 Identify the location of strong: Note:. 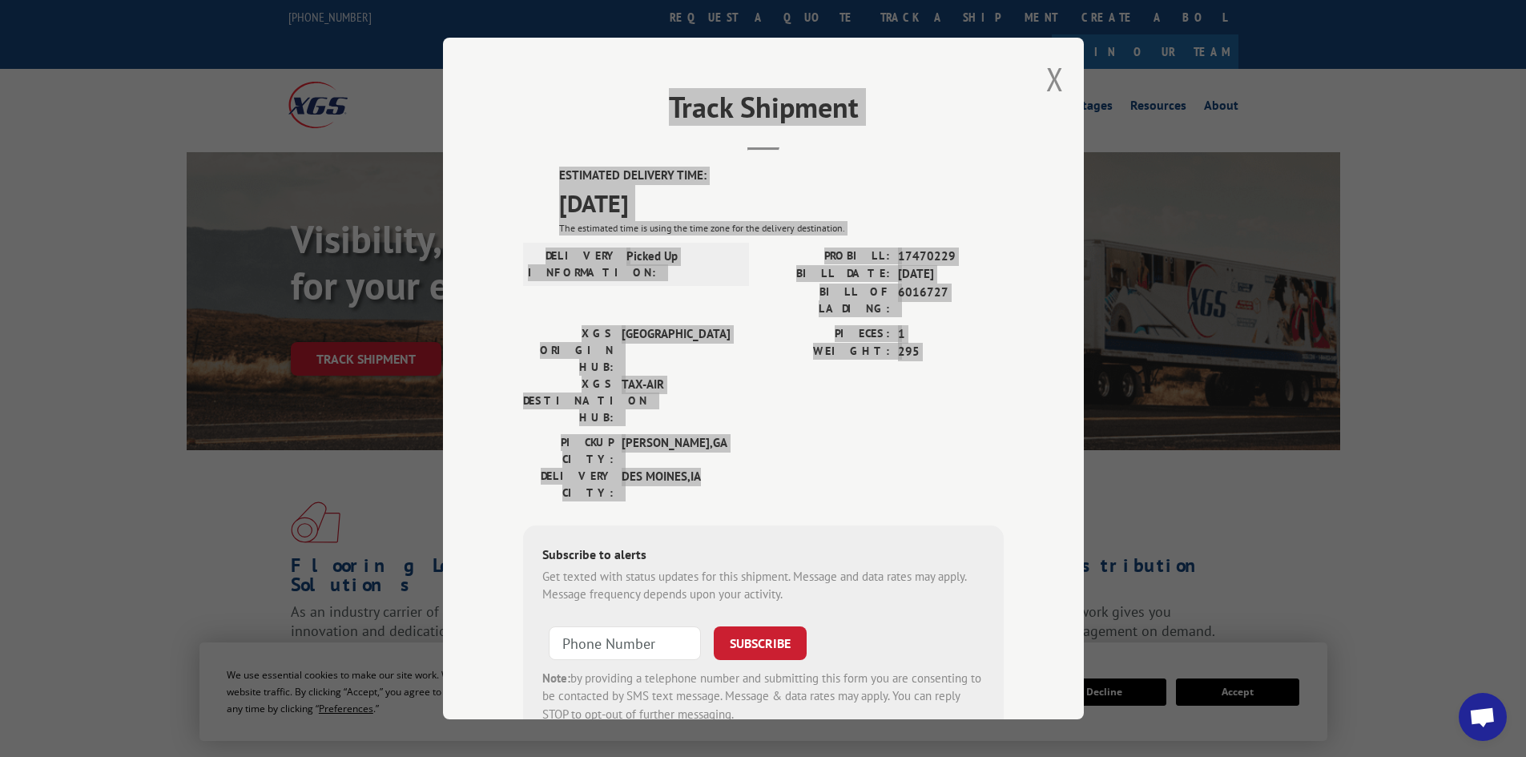
(556, 678).